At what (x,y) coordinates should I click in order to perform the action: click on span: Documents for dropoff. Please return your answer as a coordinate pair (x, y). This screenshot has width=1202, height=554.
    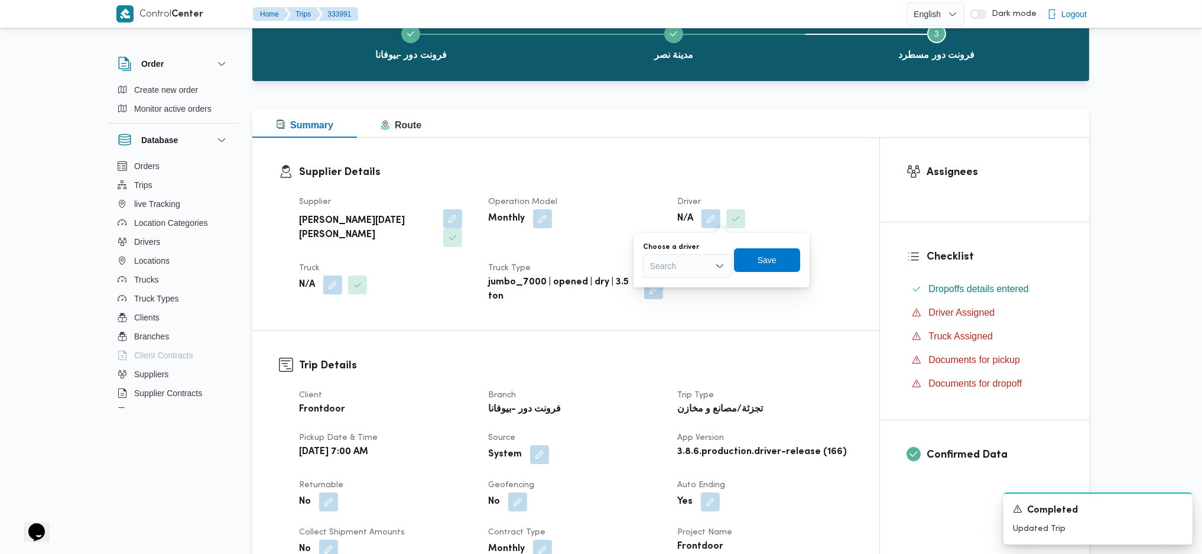
    Looking at the image, I should click on (975, 383).